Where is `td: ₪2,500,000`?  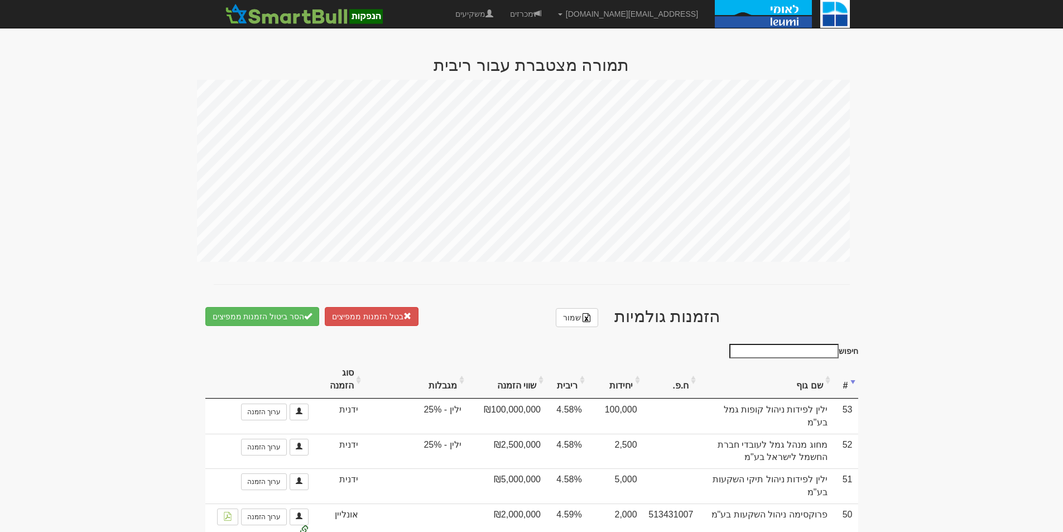
td: ₪2,500,000 is located at coordinates (506, 451).